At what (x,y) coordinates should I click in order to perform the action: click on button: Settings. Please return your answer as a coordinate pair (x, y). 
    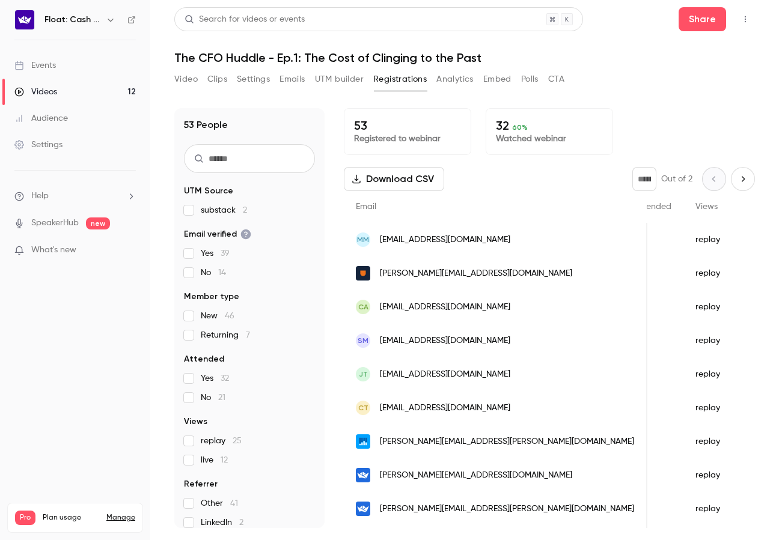
    Looking at the image, I should click on (253, 79).